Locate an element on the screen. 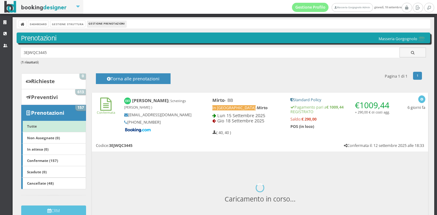 Image resolution: width=437 pixels, height=215 pixels. h5: Pagamento pari a REGISTRATO is located at coordinates (341, 110).